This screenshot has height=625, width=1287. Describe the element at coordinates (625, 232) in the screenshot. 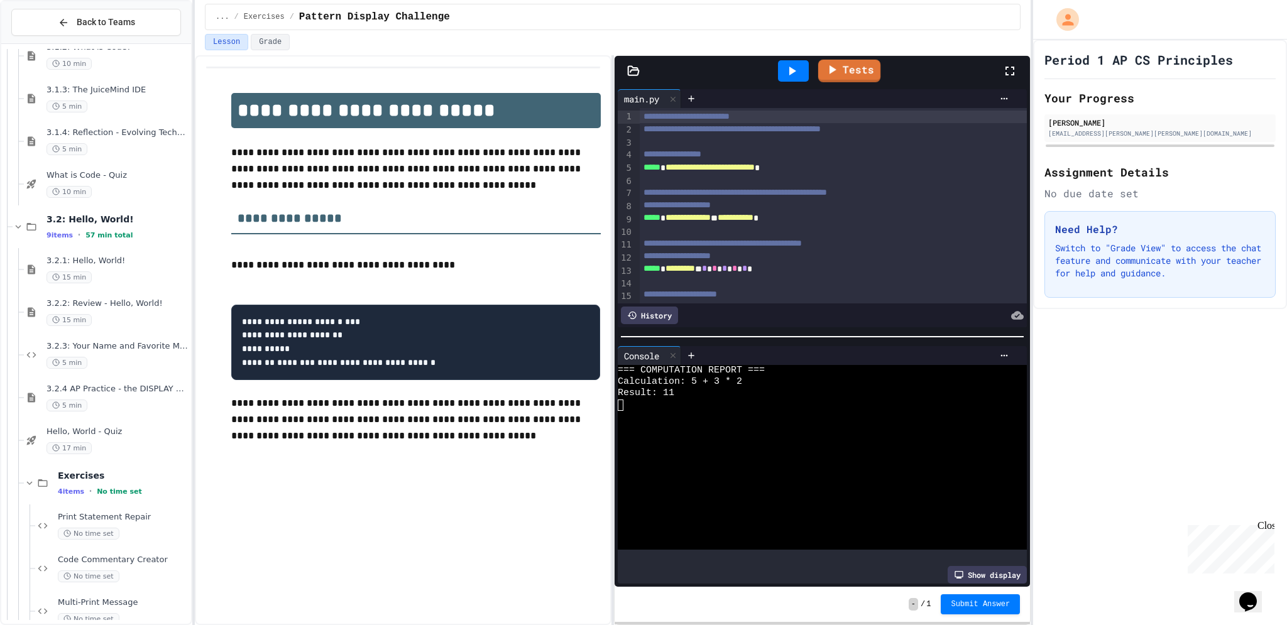

I see `div: 10` at that location.